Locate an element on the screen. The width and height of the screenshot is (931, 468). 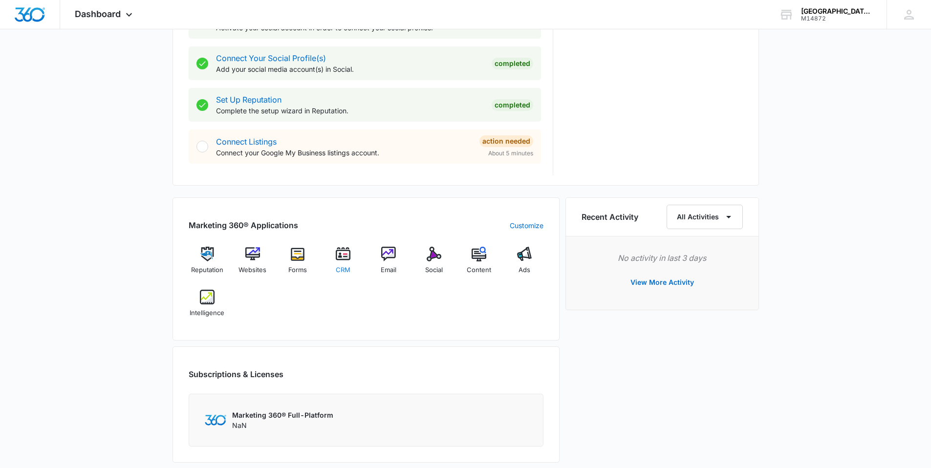
span: Websites is located at coordinates (252, 270).